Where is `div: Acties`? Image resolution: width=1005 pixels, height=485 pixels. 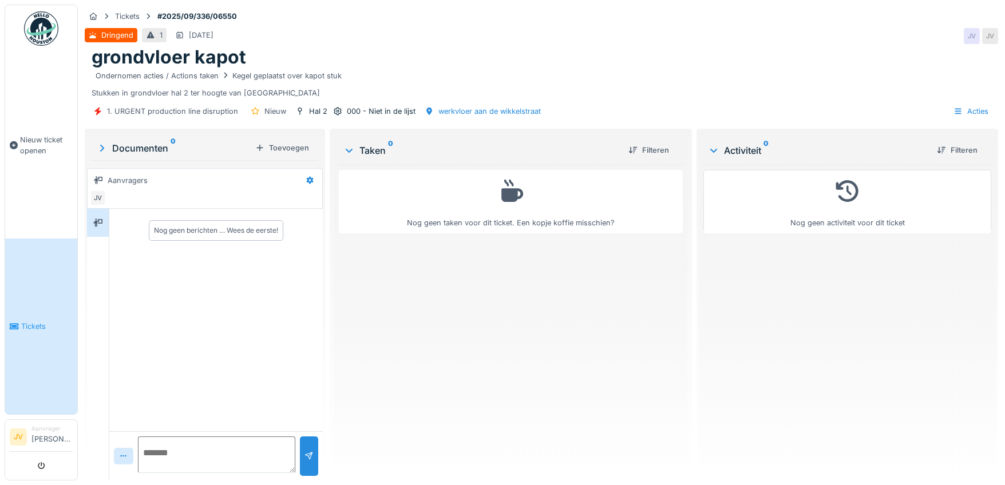 div: Acties is located at coordinates (971, 111).